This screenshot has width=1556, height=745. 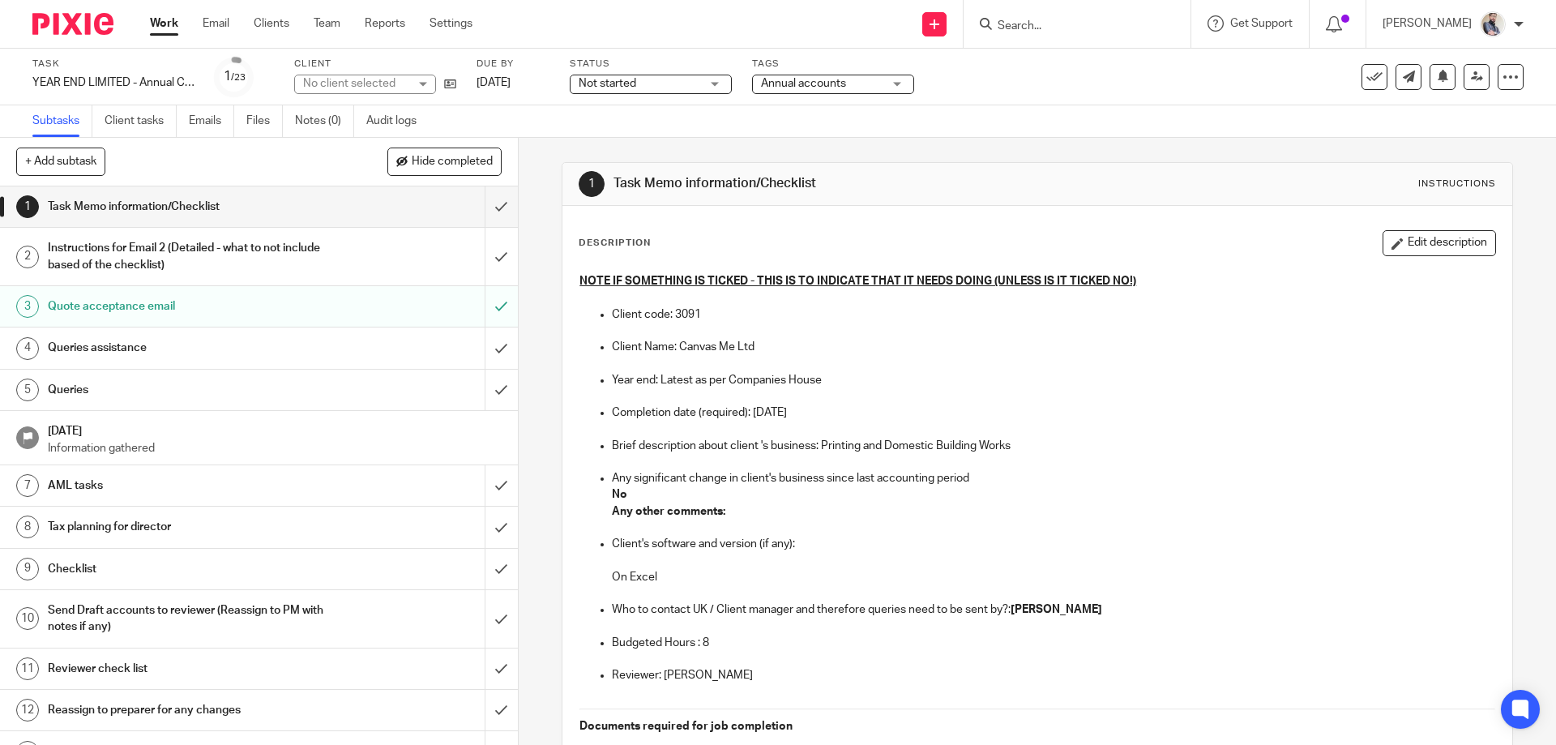 What do you see at coordinates (669, 511) in the screenshot?
I see `strong: Any other comments:` at bounding box center [669, 511].